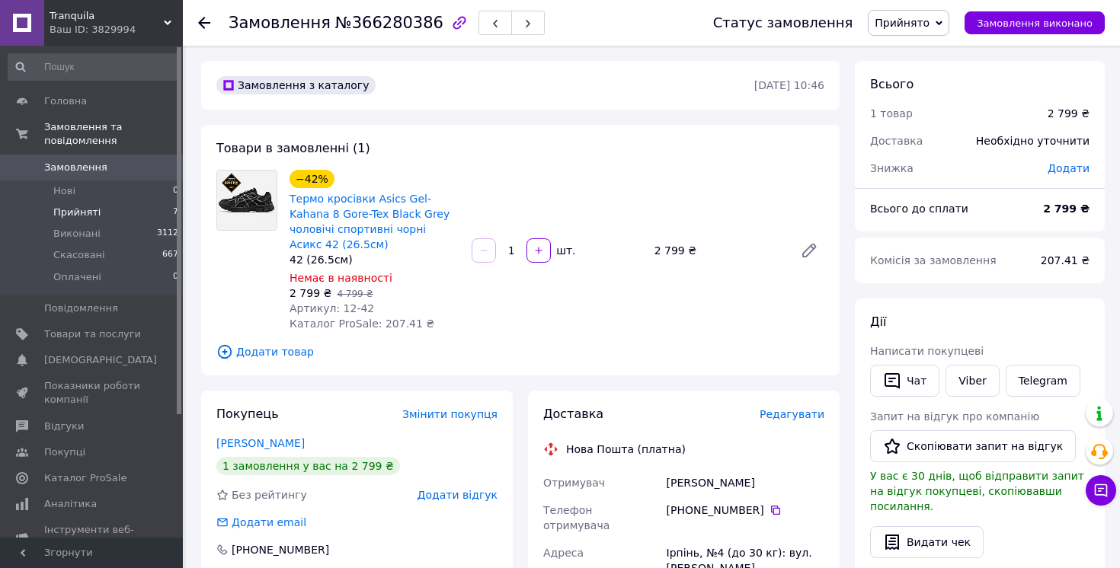  Describe the element at coordinates (1068, 168) in the screenshot. I see `span: Додати` at that location.